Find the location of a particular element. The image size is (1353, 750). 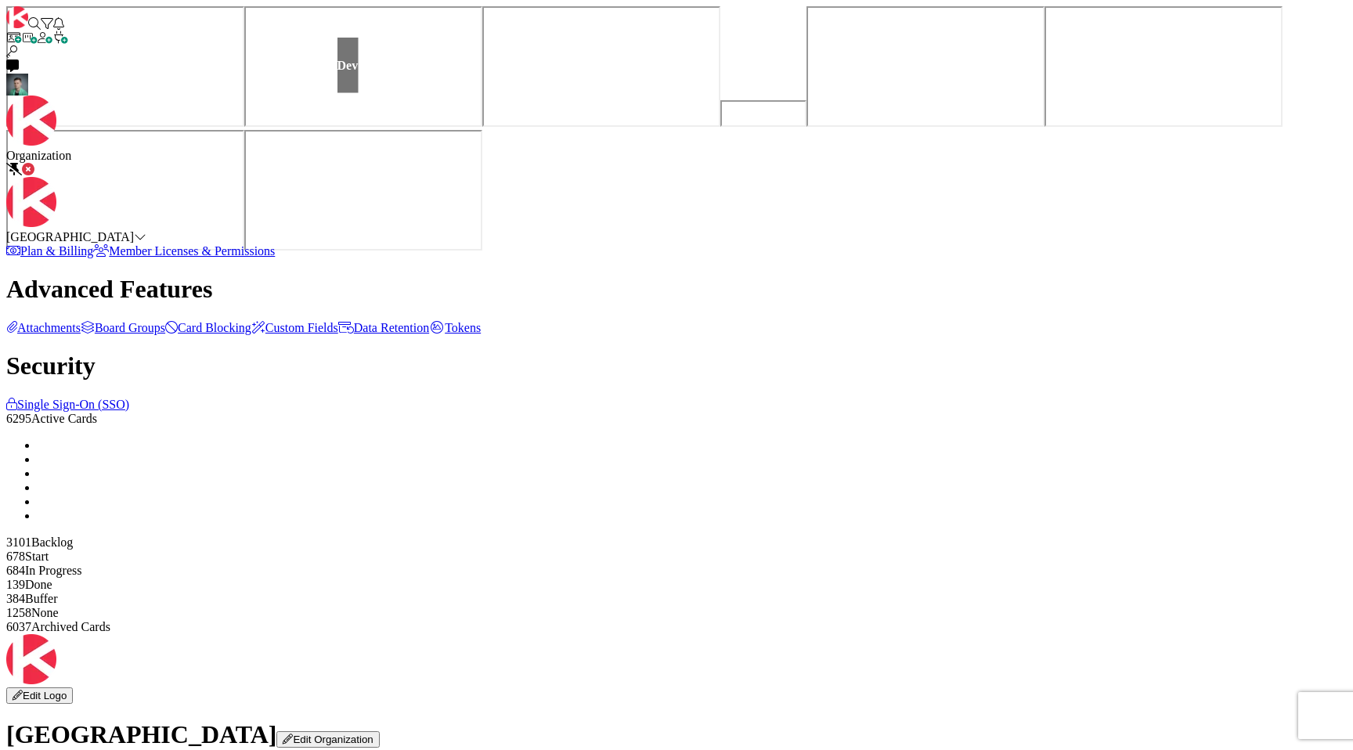

span: 678 is located at coordinates (16, 556).